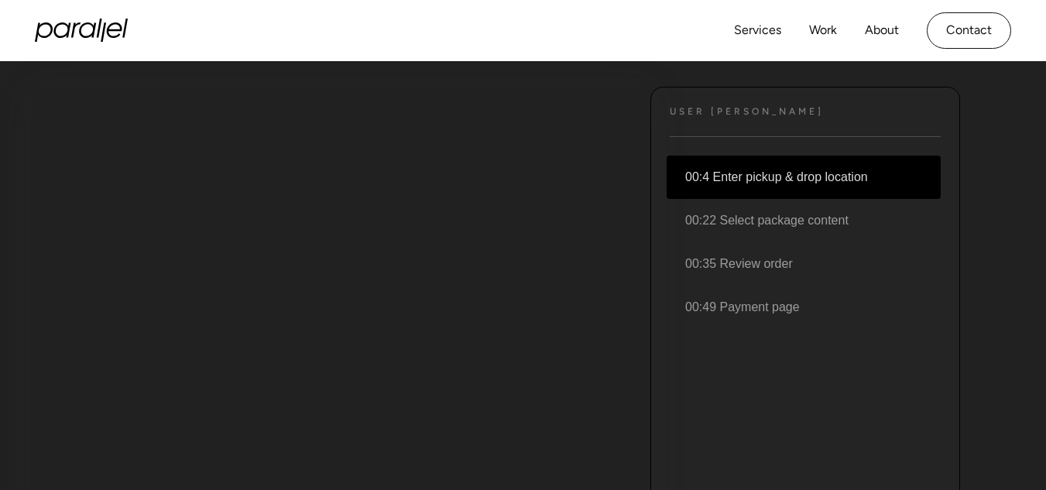 The width and height of the screenshot is (1046, 490). What do you see at coordinates (81, 30) in the screenshot?
I see `a: home` at bounding box center [81, 30].